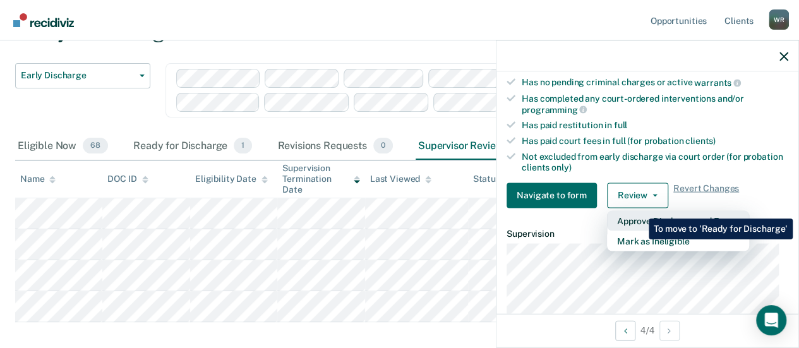 The height and width of the screenshot is (348, 799). I want to click on button: Navigate to form, so click(551, 195).